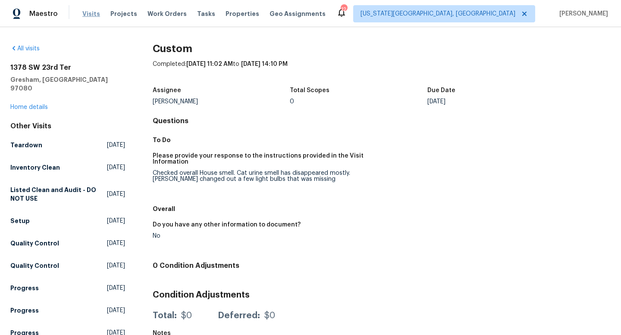 This screenshot has width=621, height=335. Describe the element at coordinates (35, 168) in the screenshot. I see `h5: Inventory Clean` at that location.